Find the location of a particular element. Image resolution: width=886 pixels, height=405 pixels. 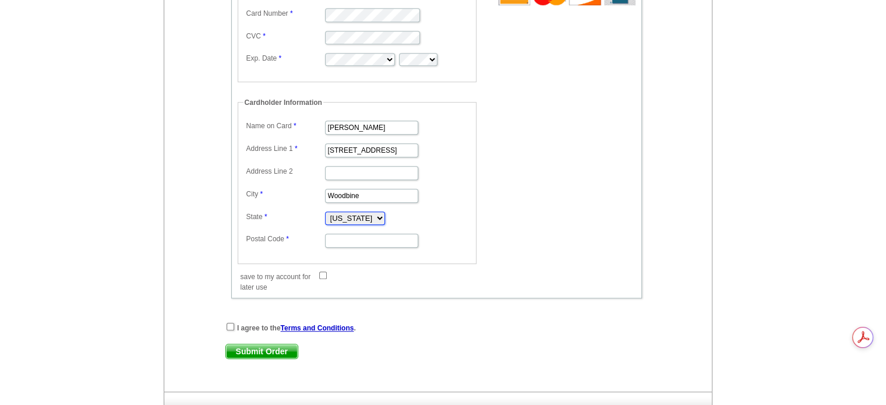

legend: Cardholder Information is located at coordinates (283, 102).